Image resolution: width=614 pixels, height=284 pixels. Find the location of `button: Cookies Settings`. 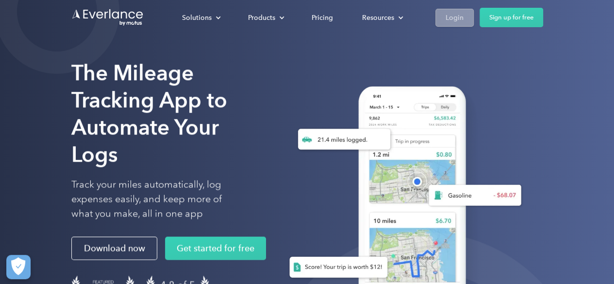

button: Cookies Settings is located at coordinates (18, 267).